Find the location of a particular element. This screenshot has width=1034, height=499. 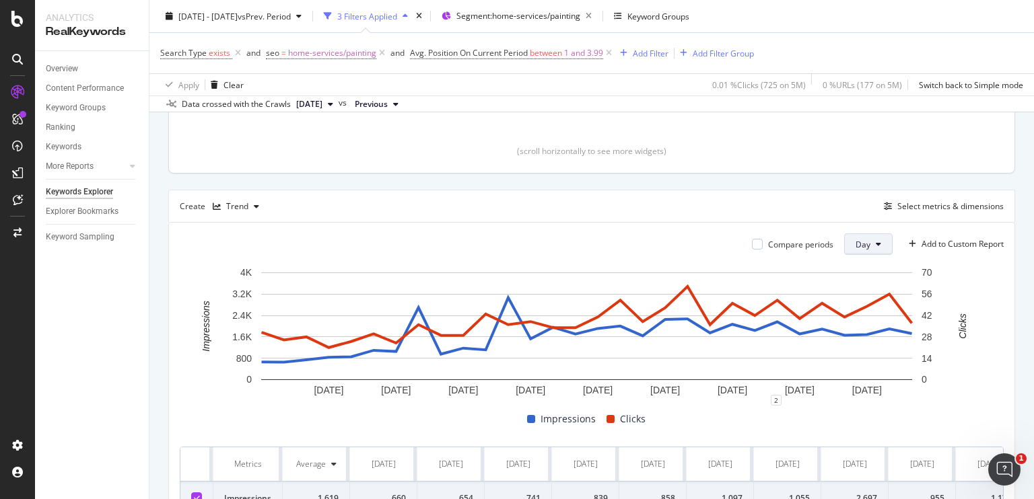

div: (scroll horizontally to see more widgets) is located at coordinates (592, 151).